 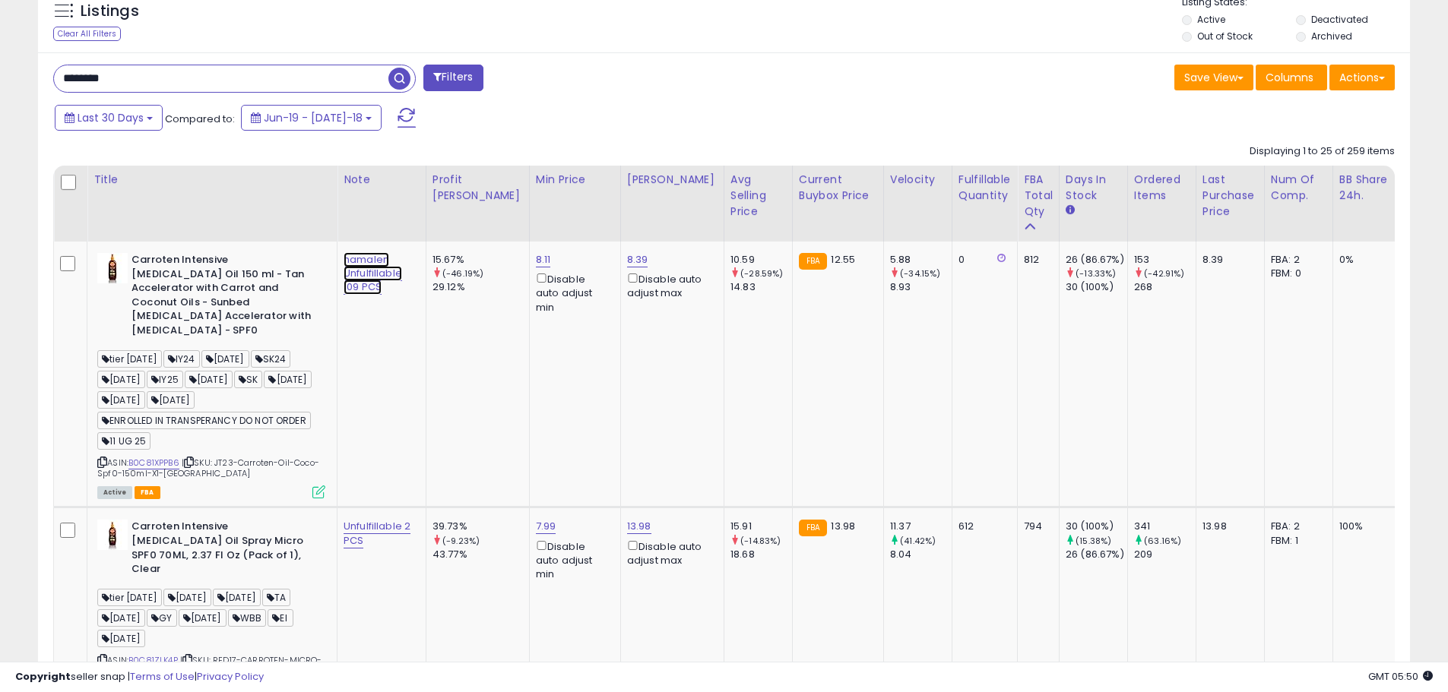 I want to click on div: Last Purchase Price, so click(x=1230, y=195).